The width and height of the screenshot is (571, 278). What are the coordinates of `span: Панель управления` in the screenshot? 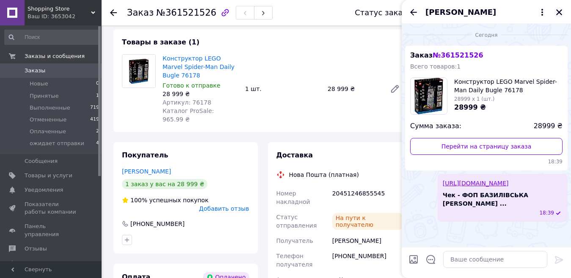 It's located at (51, 230).